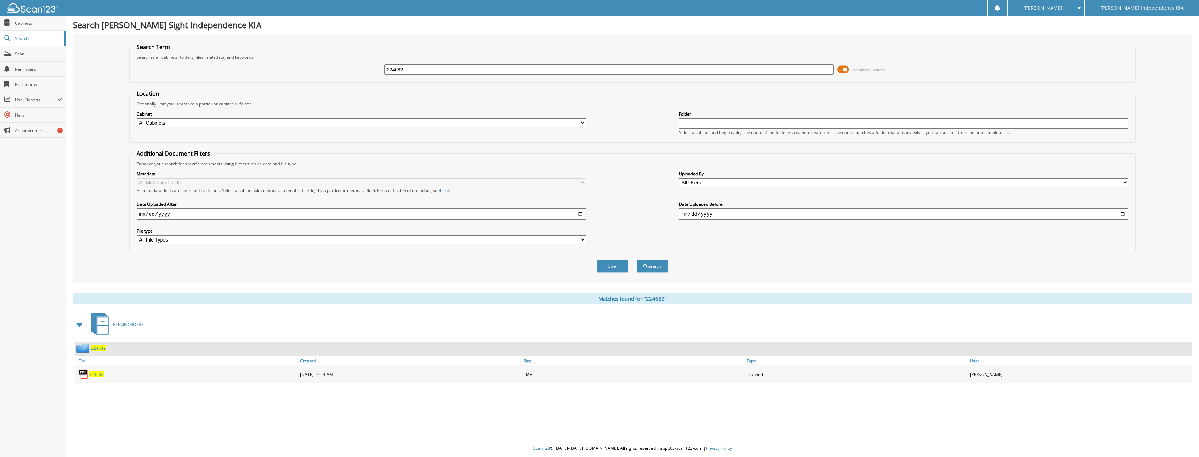 The height and width of the screenshot is (457, 1199). Describe the element at coordinates (361, 204) in the screenshot. I see `label: Date Uploaded After` at that location.